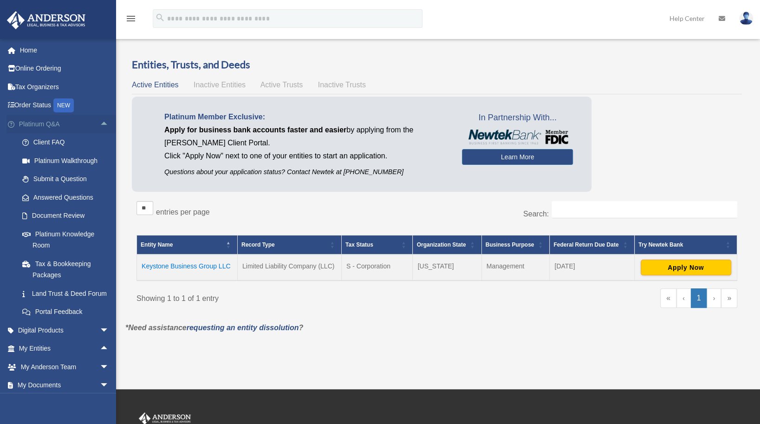  What do you see at coordinates (214, 327) in the screenshot?
I see `em: *Need assistance ?` at bounding box center [214, 327].